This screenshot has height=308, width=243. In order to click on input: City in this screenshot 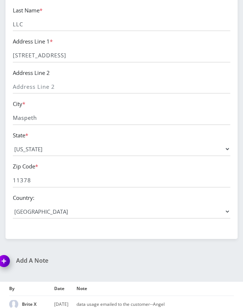, I will do `click(121, 118)`.